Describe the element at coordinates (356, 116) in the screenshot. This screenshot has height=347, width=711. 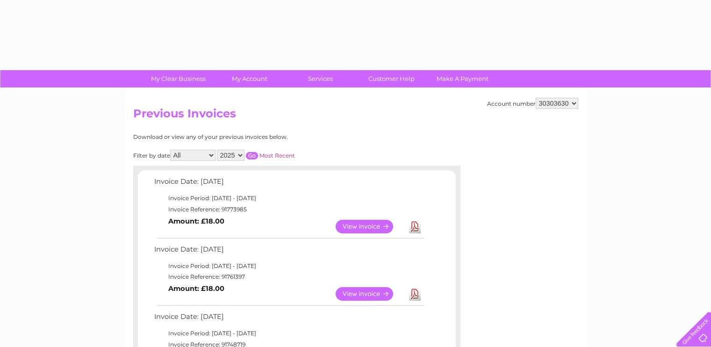
I see `h2: Previous Invoices` at that location.